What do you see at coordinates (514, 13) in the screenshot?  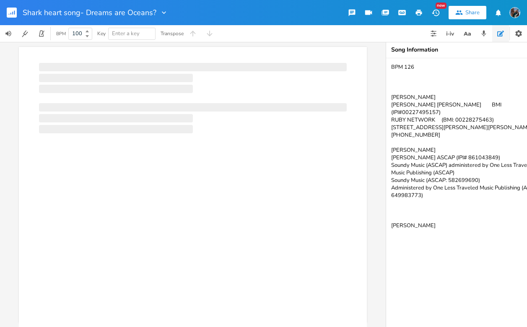 I see `img: Teresa Chandler` at bounding box center [514, 13].